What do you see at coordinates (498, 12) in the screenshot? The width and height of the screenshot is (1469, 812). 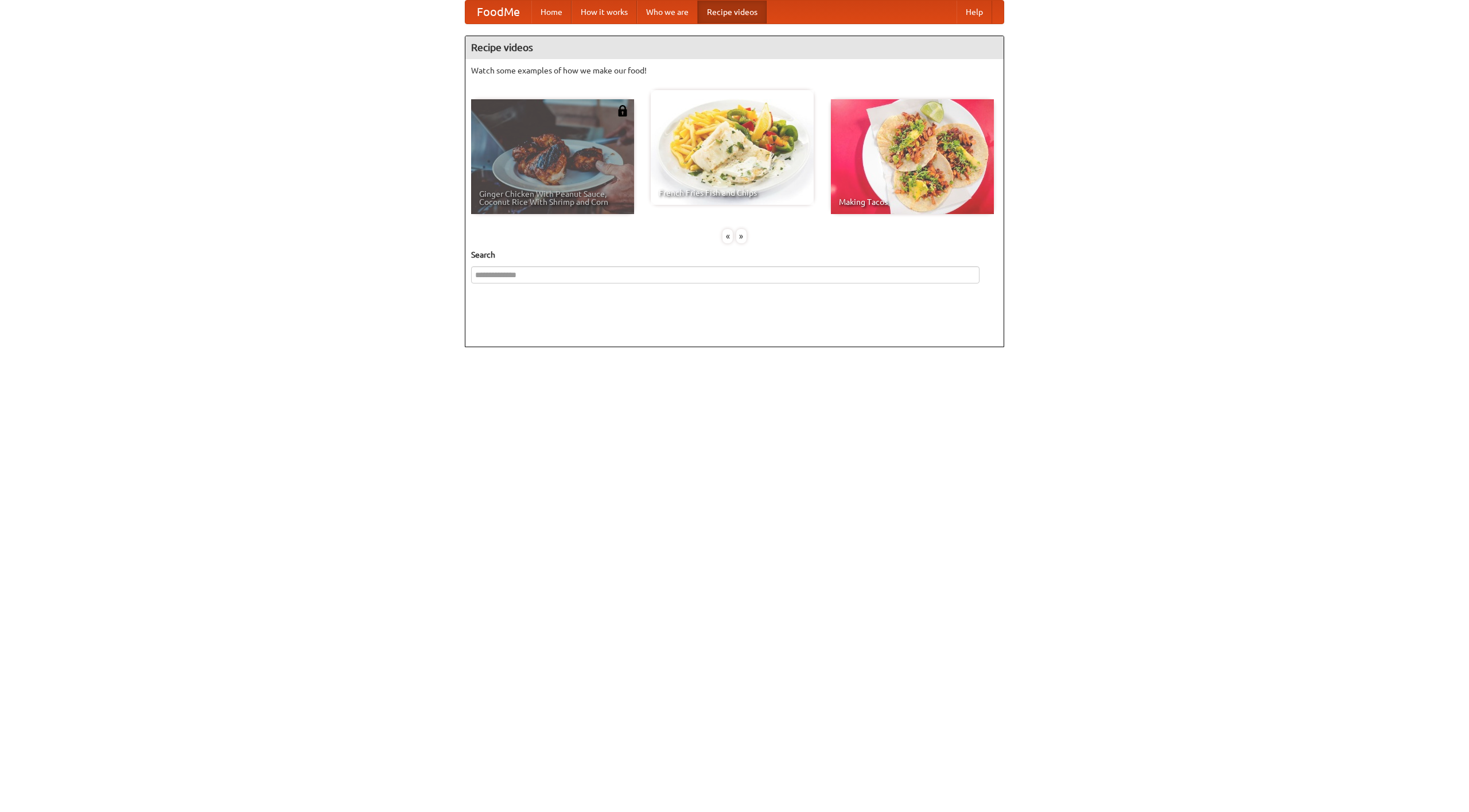 I see `a: FoodMe` at bounding box center [498, 12].